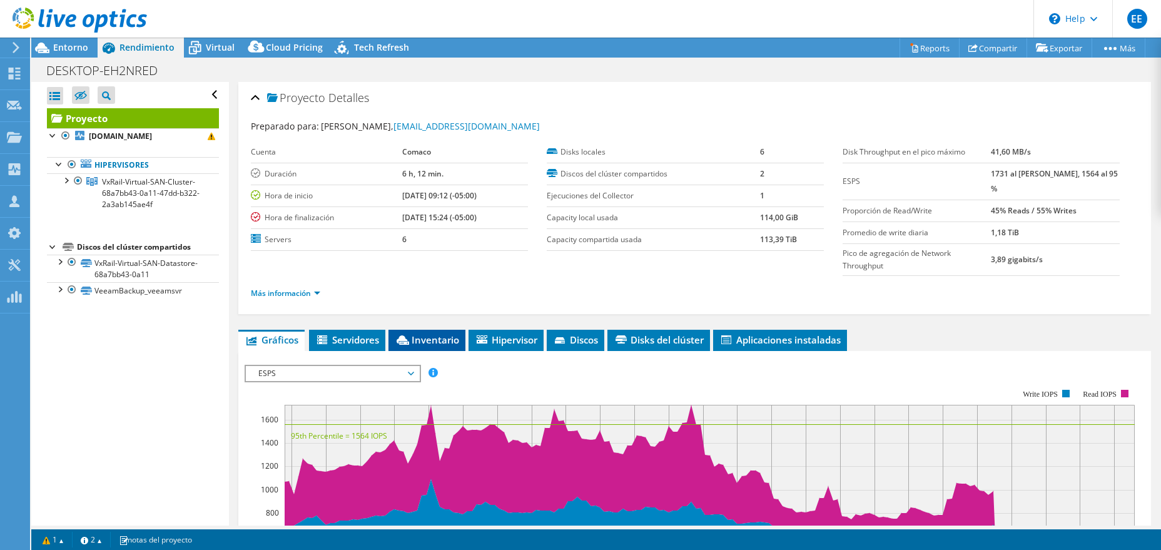 The image size is (1161, 550). Describe the element at coordinates (326, 174) in the screenshot. I see `label: Duración` at that location.